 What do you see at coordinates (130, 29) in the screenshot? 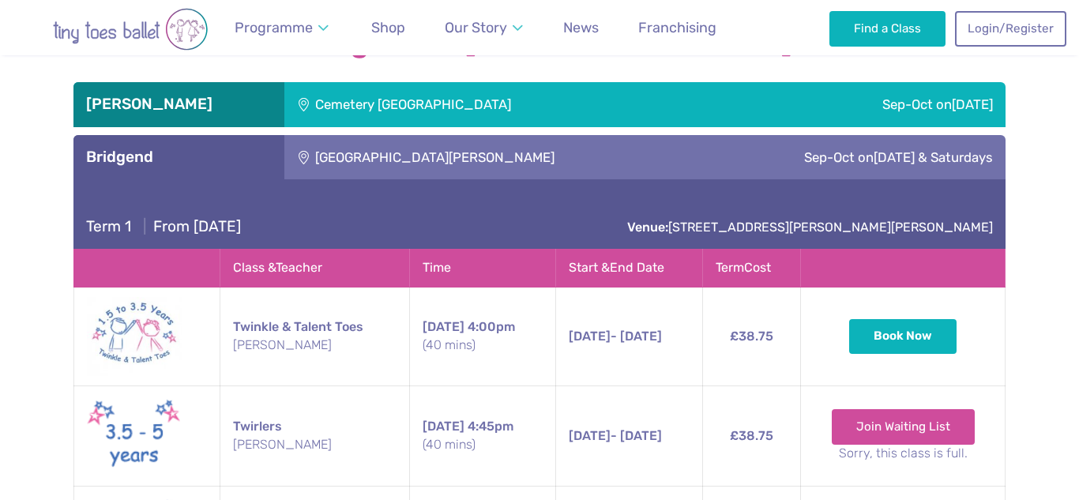
I see `img: tiny toes ballet` at bounding box center [130, 29].